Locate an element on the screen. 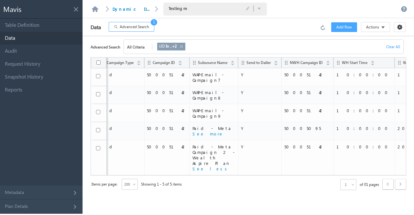 This screenshot has width=414, height=215. div: UID ,, is located at coordinates (168, 47).